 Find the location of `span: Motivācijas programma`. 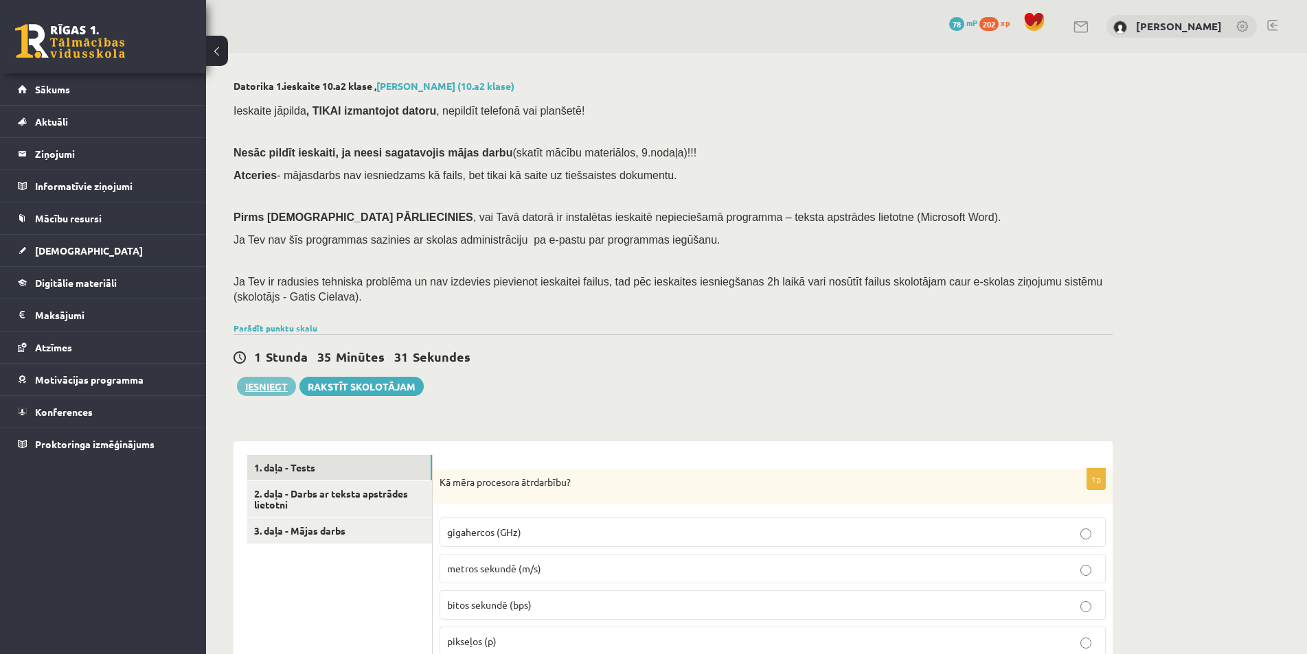

span: Motivācijas programma is located at coordinates (89, 380).